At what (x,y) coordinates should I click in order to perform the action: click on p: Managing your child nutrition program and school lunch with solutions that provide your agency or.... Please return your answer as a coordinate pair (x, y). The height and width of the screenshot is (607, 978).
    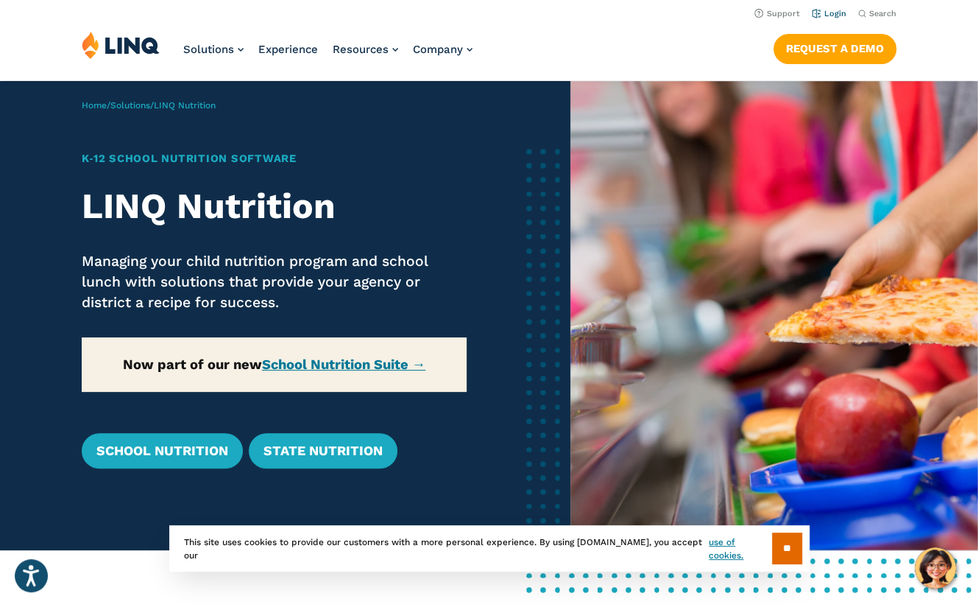
    Looking at the image, I should click on (275, 281).